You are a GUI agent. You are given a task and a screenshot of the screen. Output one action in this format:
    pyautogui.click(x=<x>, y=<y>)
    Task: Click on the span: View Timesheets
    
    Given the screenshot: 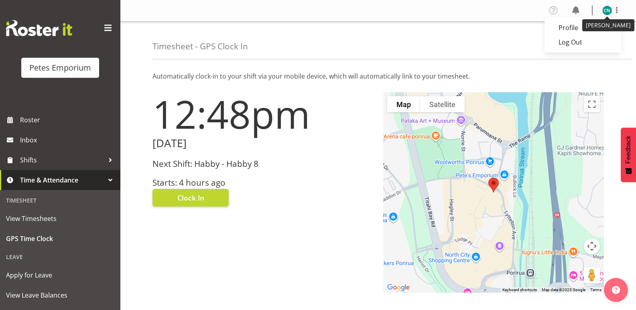 What is the action you would take?
    pyautogui.click(x=60, y=219)
    